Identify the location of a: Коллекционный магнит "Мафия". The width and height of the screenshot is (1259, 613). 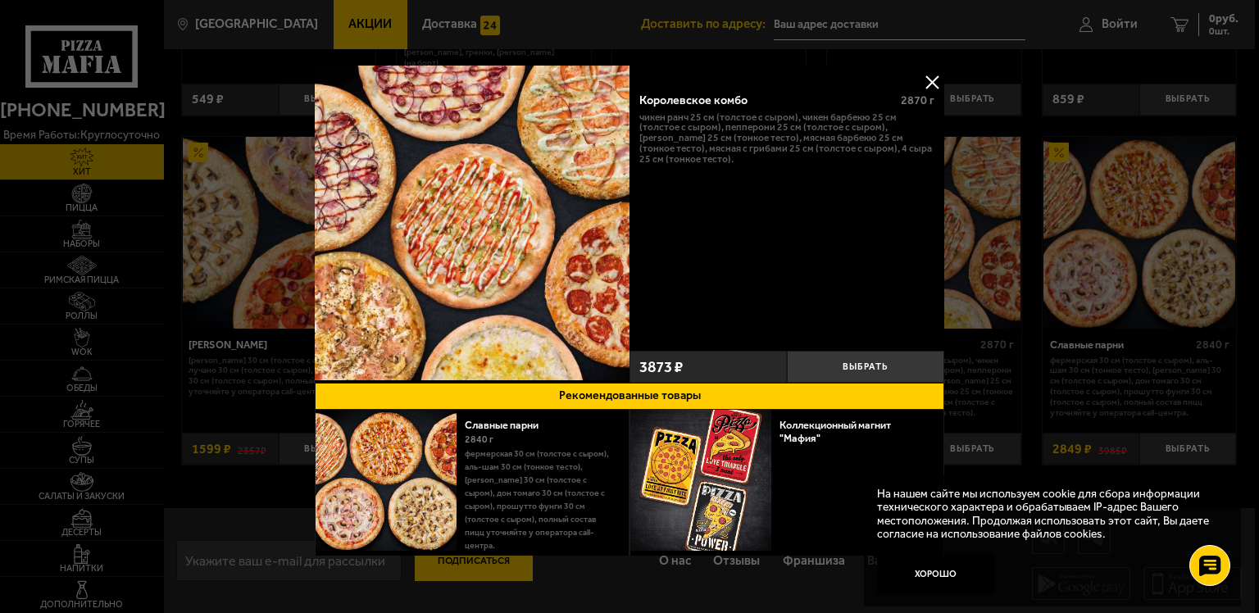
(835, 431).